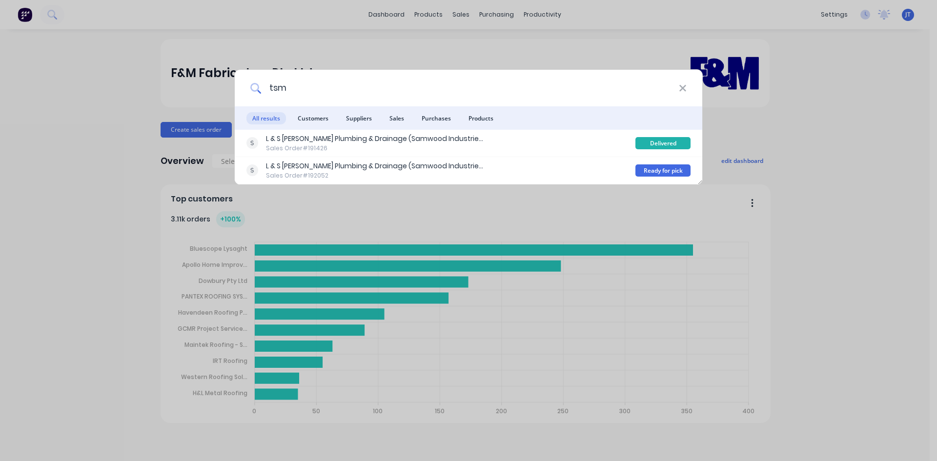  Describe the element at coordinates (663, 170) in the screenshot. I see `div: Ready for pick up` at that location.